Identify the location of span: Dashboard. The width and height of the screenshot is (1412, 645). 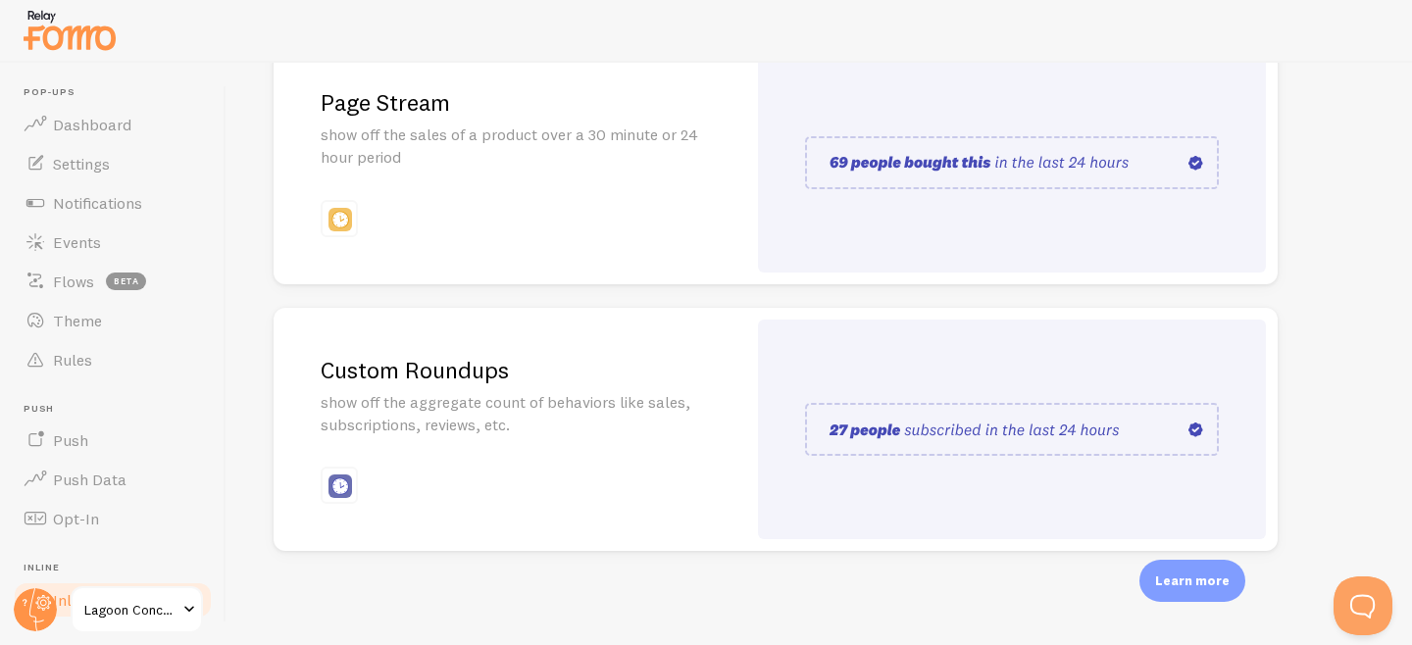
(92, 125).